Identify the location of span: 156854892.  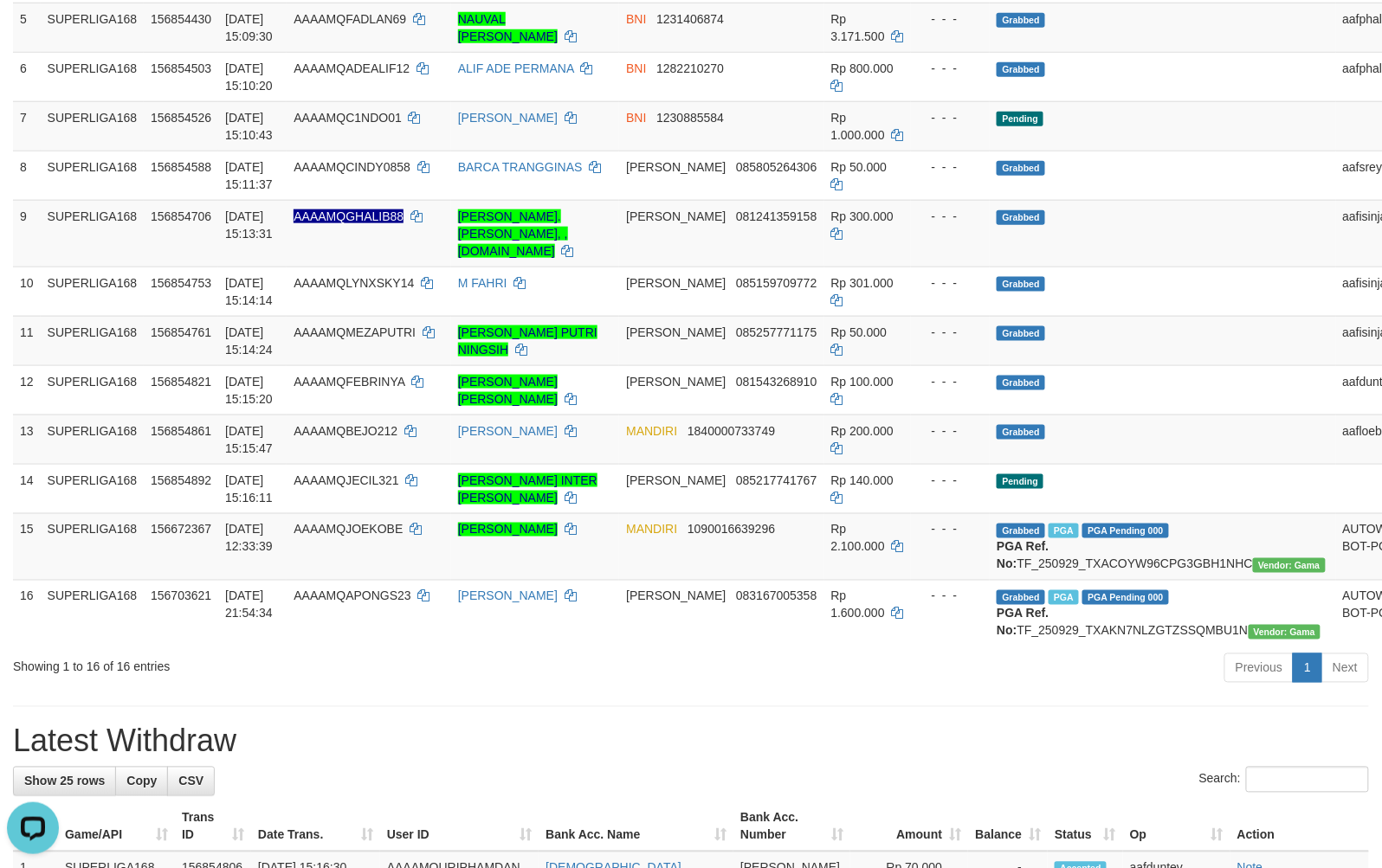
(181, 480).